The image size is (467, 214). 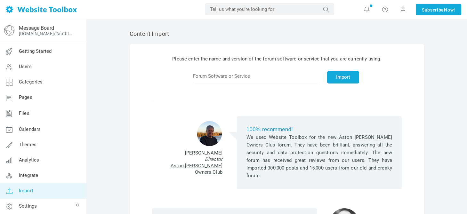 I want to click on h2: Content Import, so click(x=277, y=34).